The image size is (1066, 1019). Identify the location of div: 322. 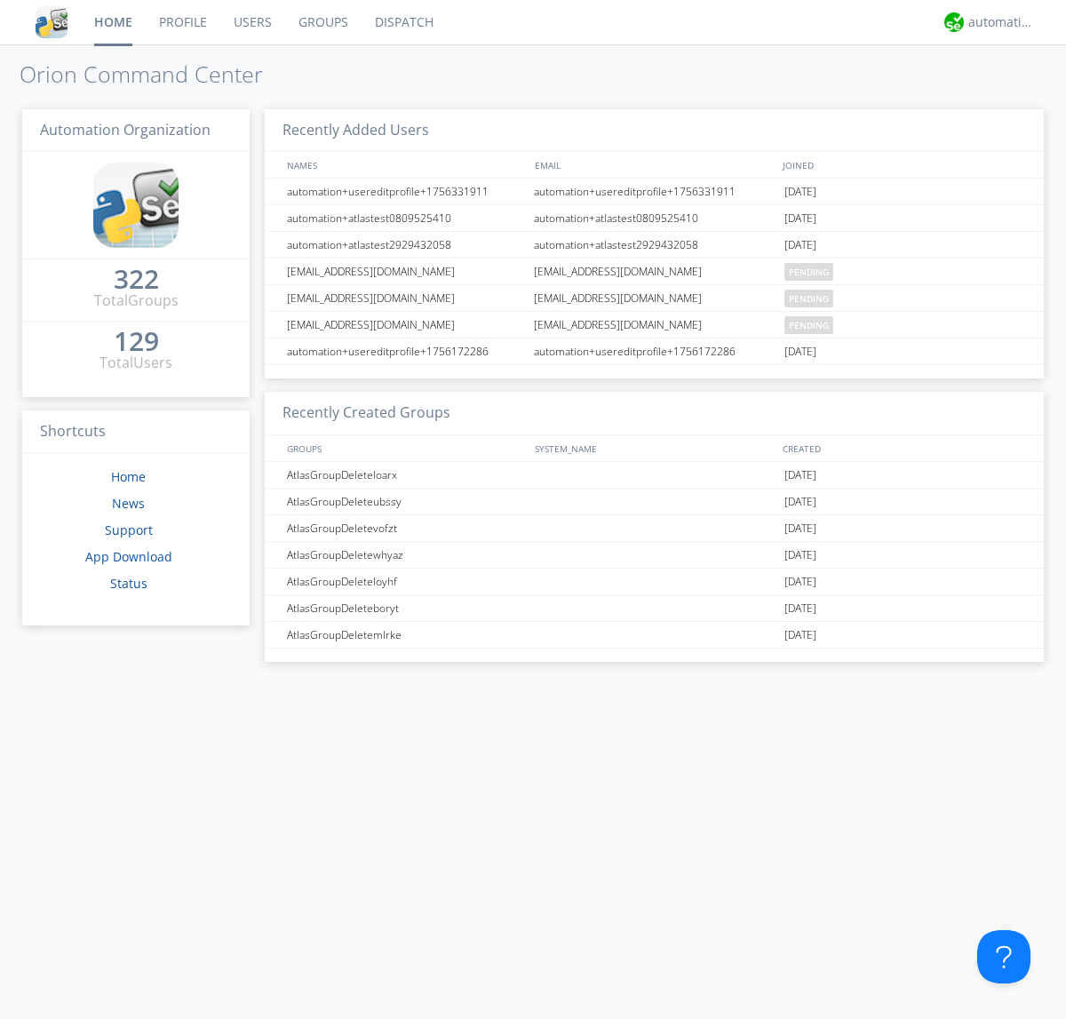
(136, 279).